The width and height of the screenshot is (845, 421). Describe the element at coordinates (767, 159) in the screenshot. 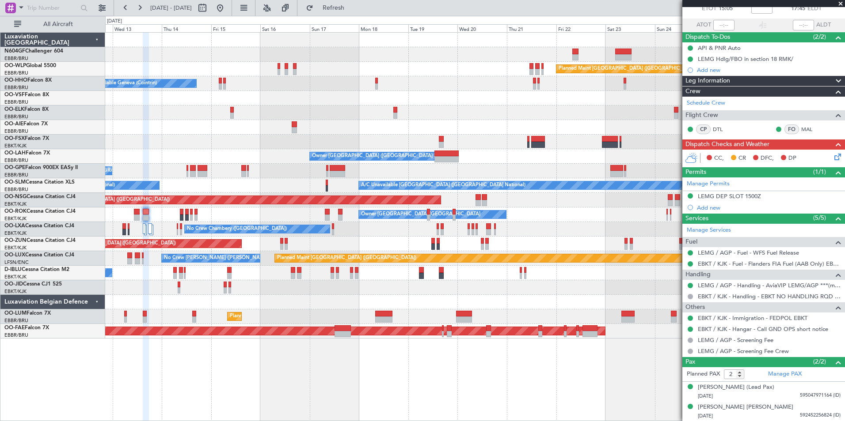

I see `span: DFC,` at that location.